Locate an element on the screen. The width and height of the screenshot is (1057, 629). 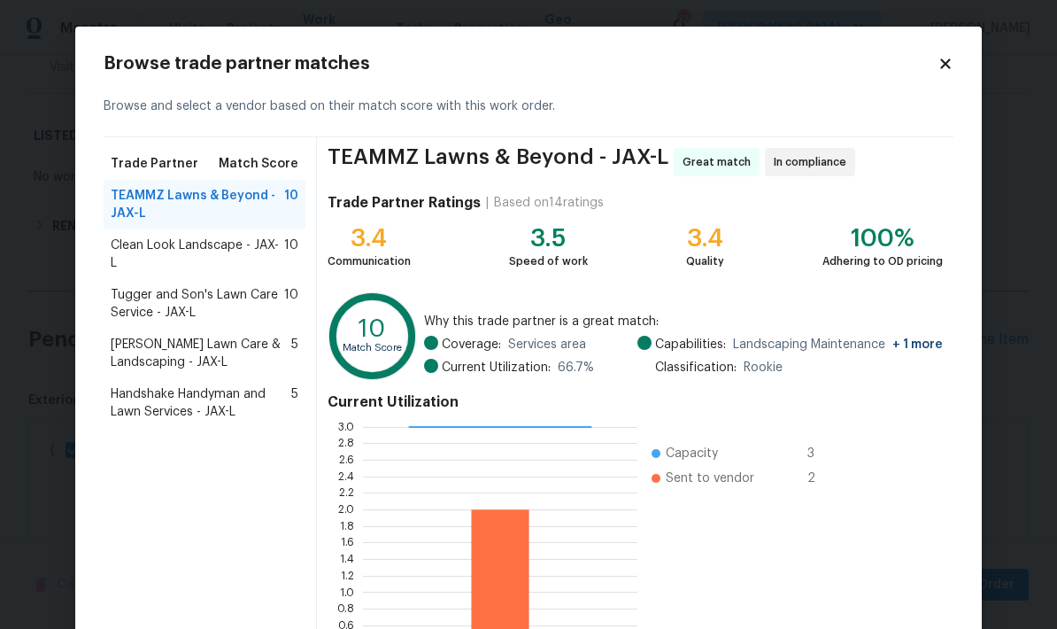
text: Match Score is located at coordinates (372, 347).